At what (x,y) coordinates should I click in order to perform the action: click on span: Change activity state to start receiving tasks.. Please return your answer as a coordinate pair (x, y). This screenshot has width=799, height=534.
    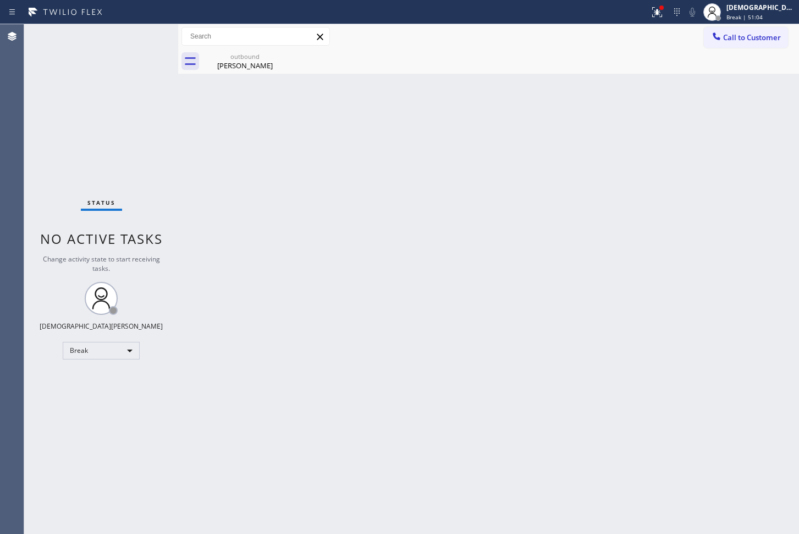
    Looking at the image, I should click on (101, 263).